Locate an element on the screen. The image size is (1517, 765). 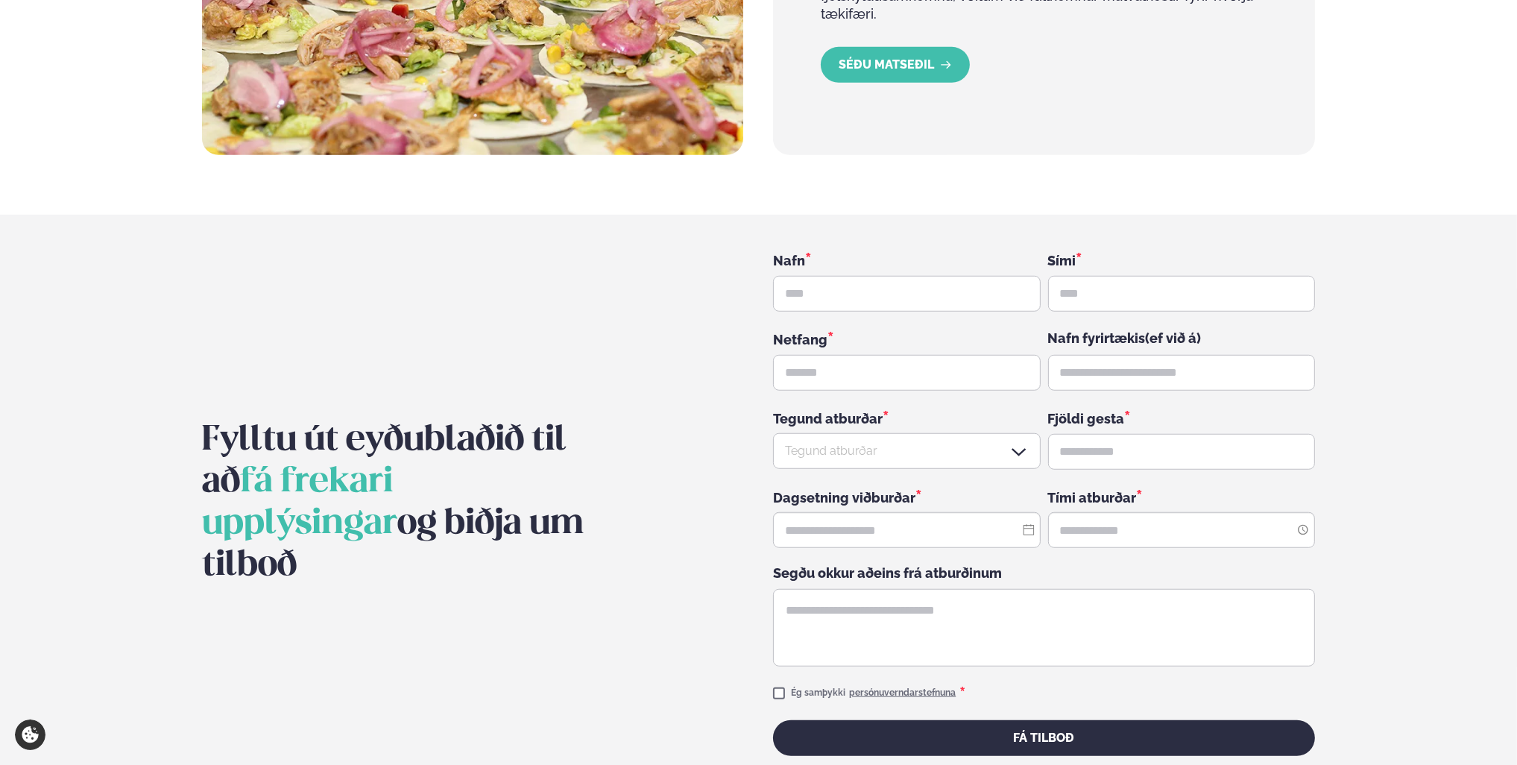
span: fá frekari upplýsingar is located at coordinates (300, 503).